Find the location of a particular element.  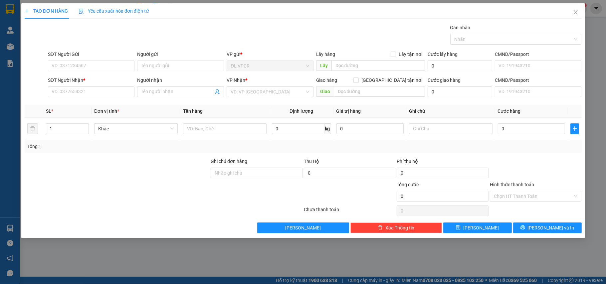

span: Lấy tận nơi is located at coordinates (410, 54).